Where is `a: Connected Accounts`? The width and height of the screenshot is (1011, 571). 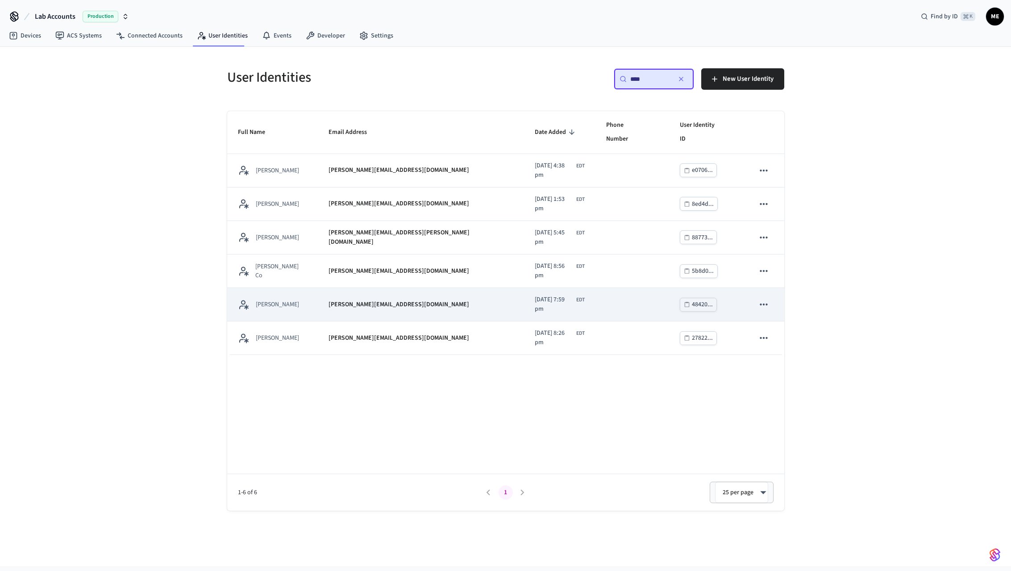
a: Connected Accounts is located at coordinates (149, 36).